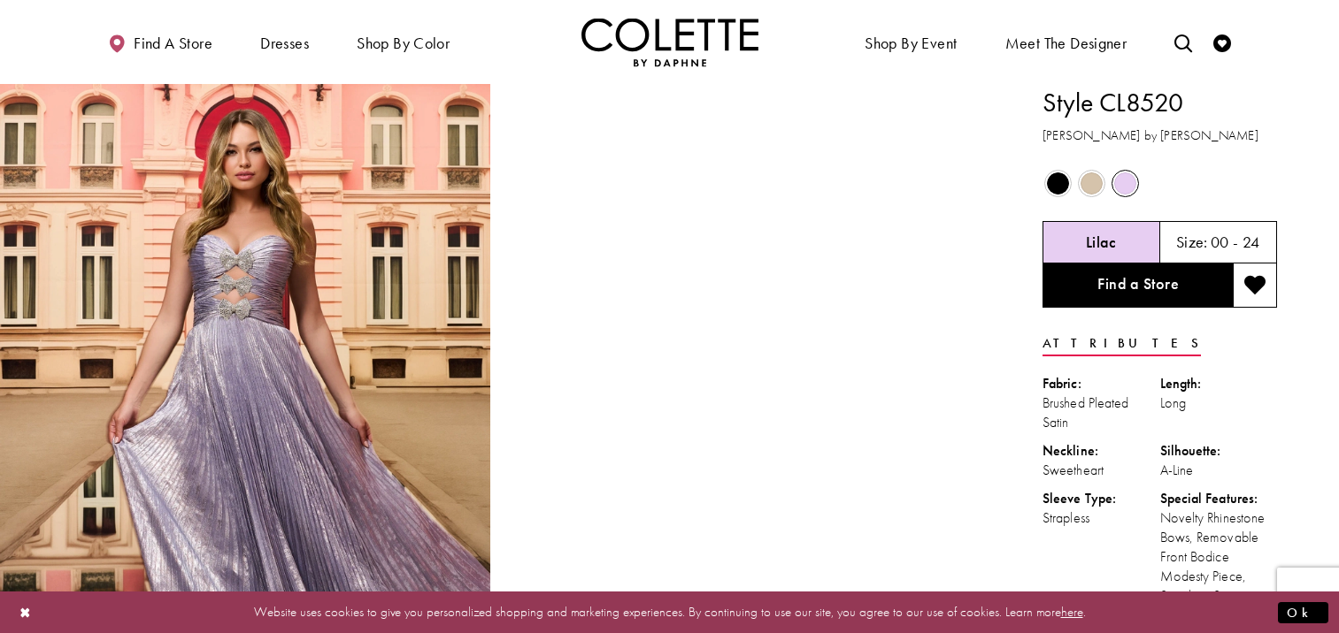  I want to click on div: Lilac, so click(1124, 183).